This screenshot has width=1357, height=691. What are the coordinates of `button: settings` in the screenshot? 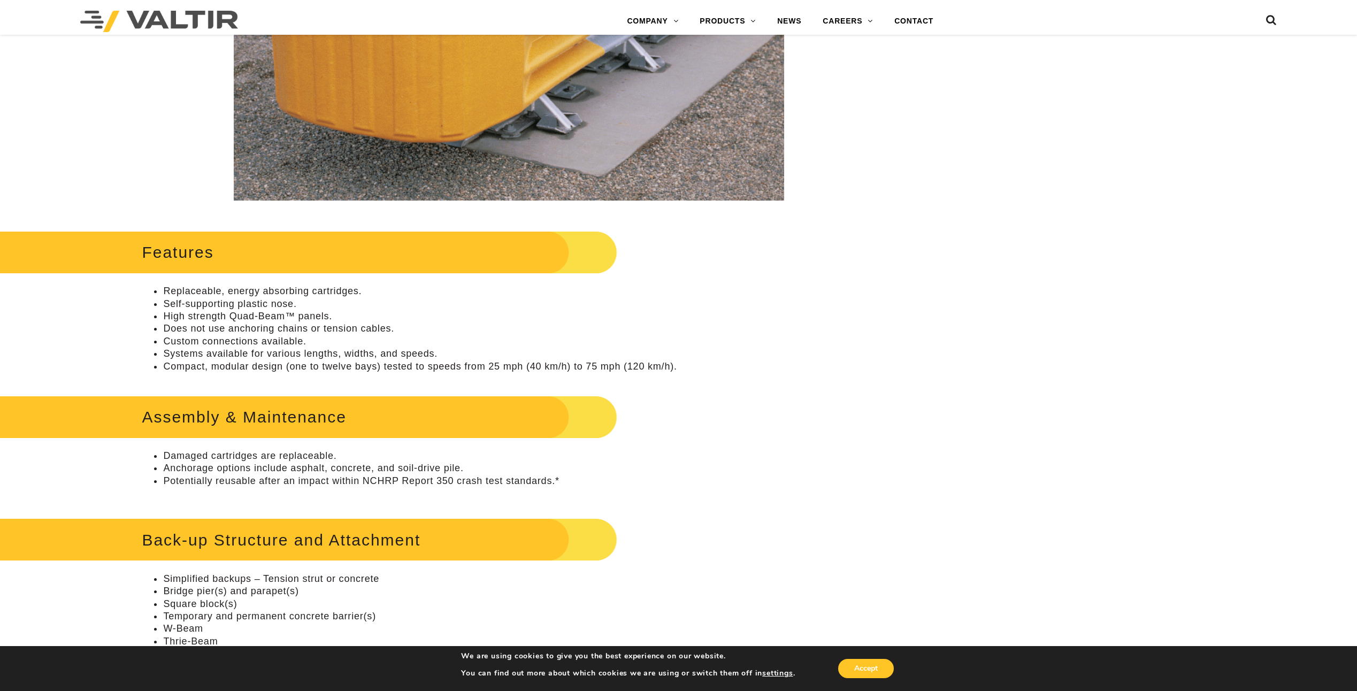 It's located at (777, 674).